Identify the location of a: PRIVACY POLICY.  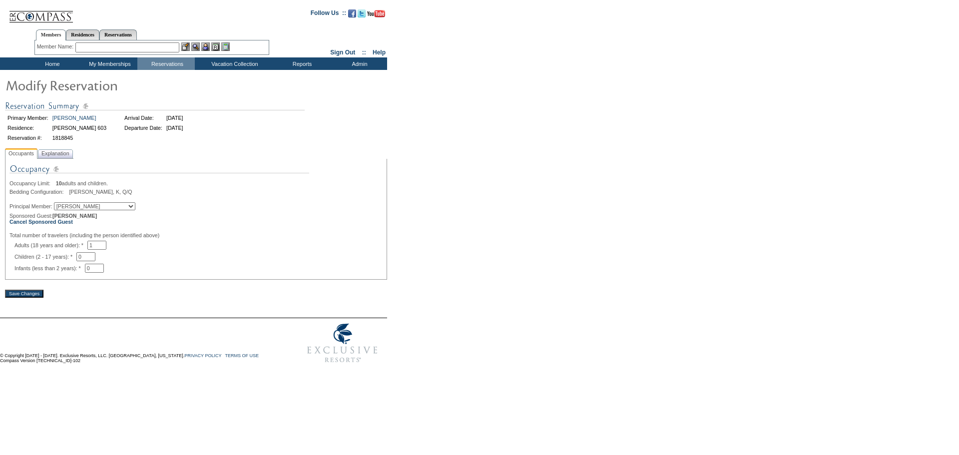
(203, 356).